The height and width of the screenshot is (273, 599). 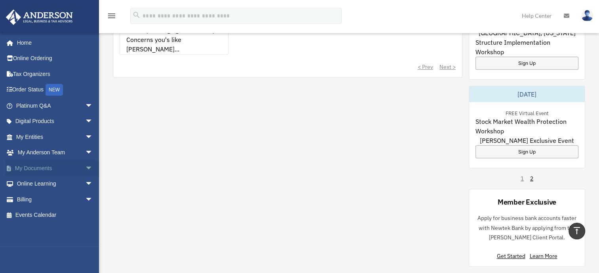 I want to click on div: FREE Virtual Event, so click(x=526, y=112).